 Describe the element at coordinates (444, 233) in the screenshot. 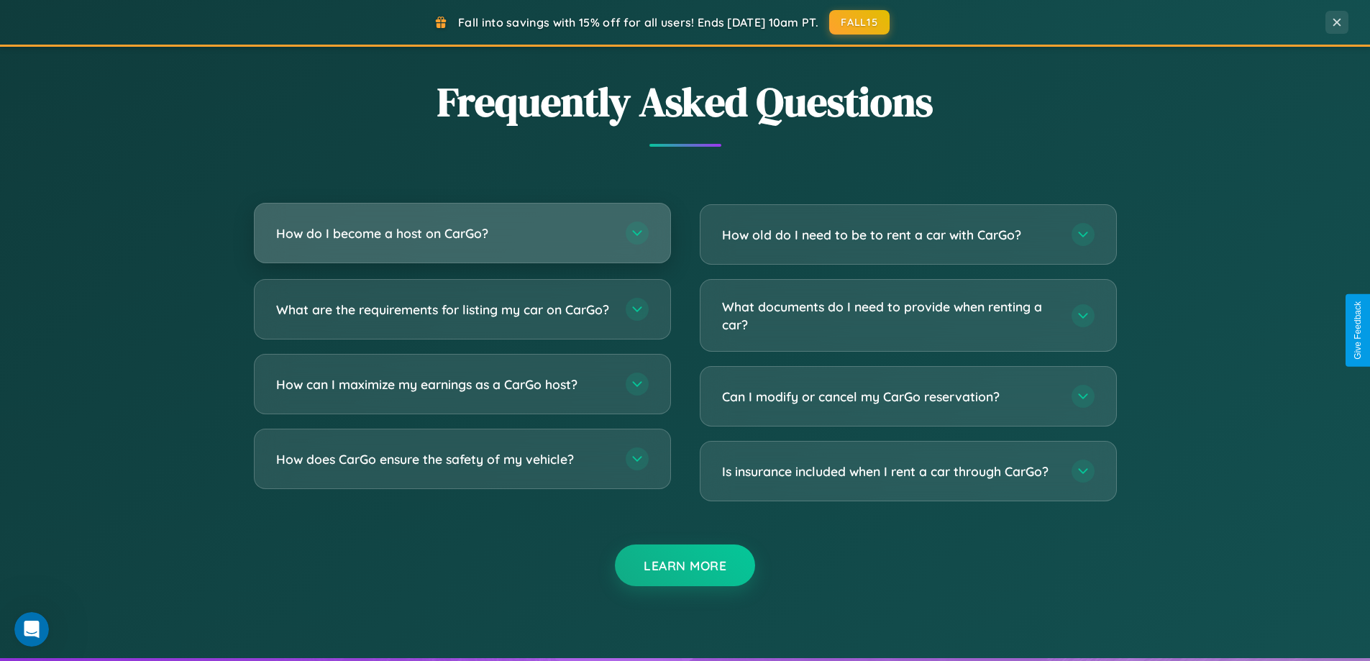

I see `h3: How do I become a host on CarGo?` at that location.